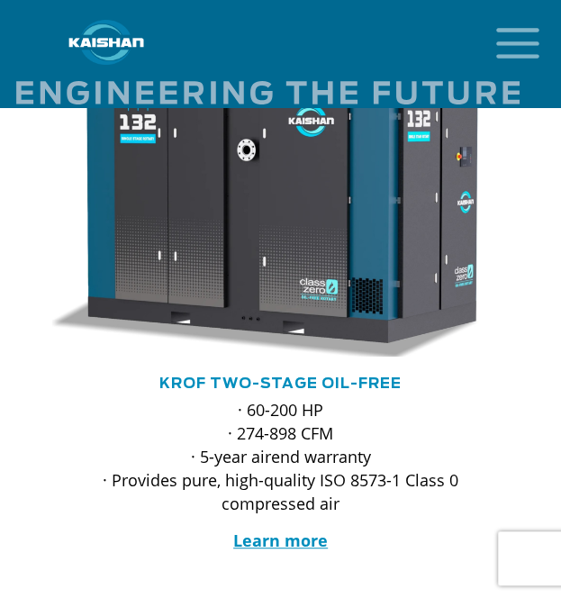  Describe the element at coordinates (267, 216) in the screenshot. I see `img: krof132` at that location.